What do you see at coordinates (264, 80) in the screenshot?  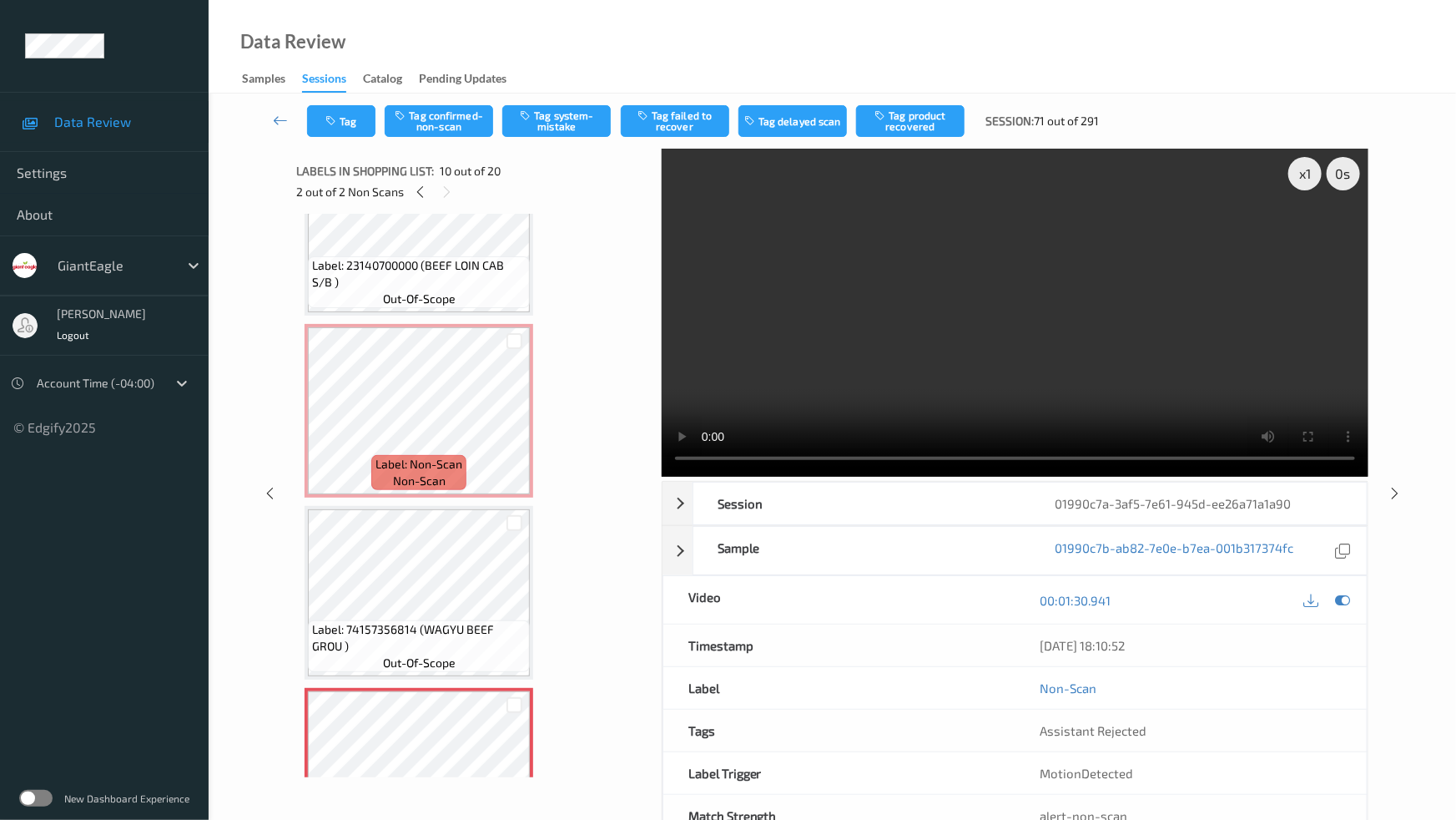 I see `div: Samples` at bounding box center [264, 80].